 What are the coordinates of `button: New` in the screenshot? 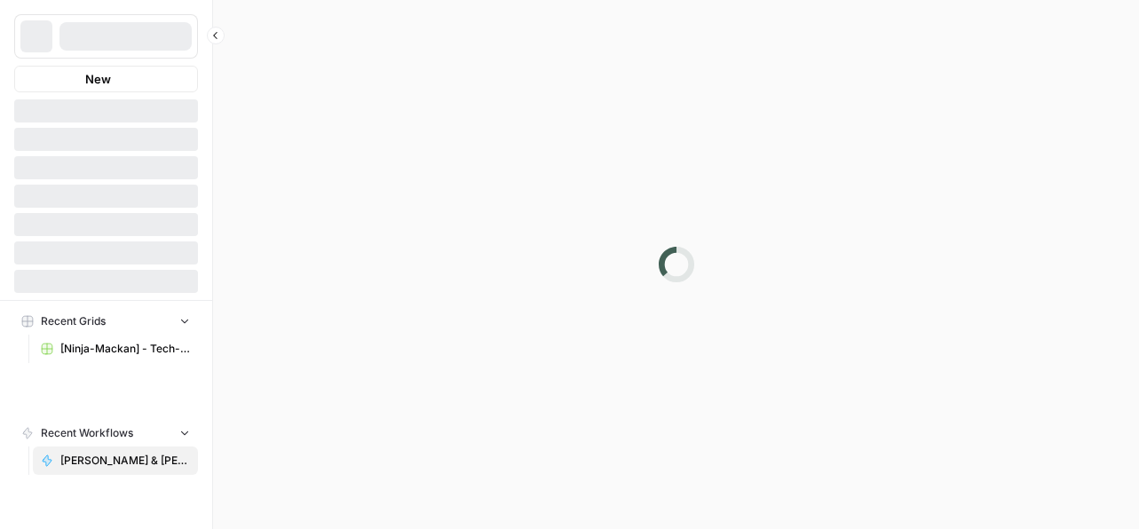 It's located at (106, 79).